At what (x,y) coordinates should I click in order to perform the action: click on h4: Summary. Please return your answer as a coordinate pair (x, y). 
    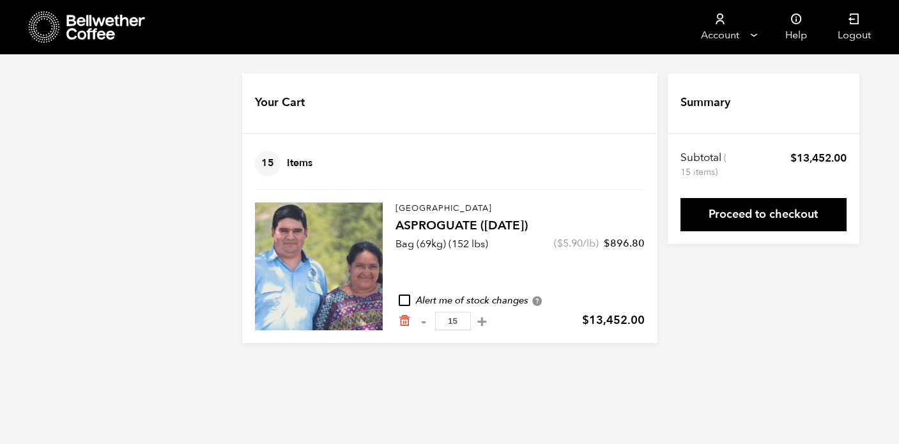
    Looking at the image, I should click on (705, 103).